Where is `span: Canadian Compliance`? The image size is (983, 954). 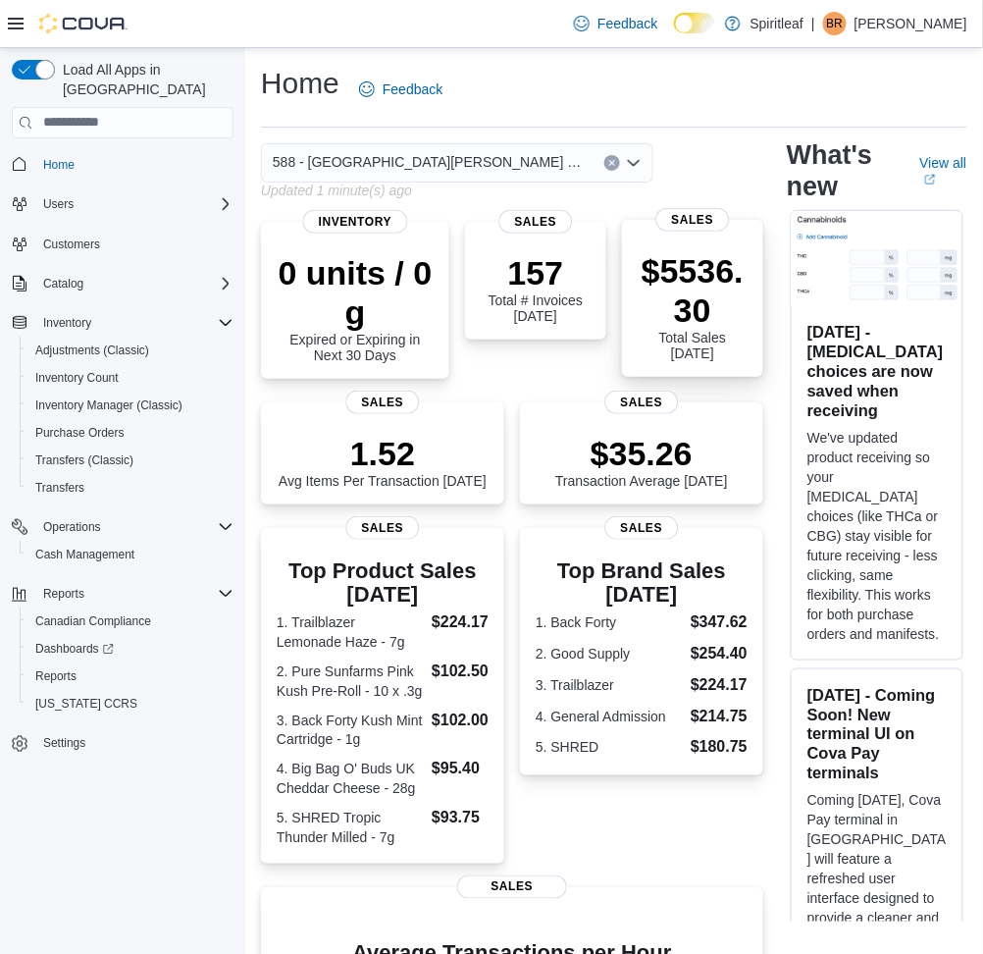 span: Canadian Compliance is located at coordinates (131, 621).